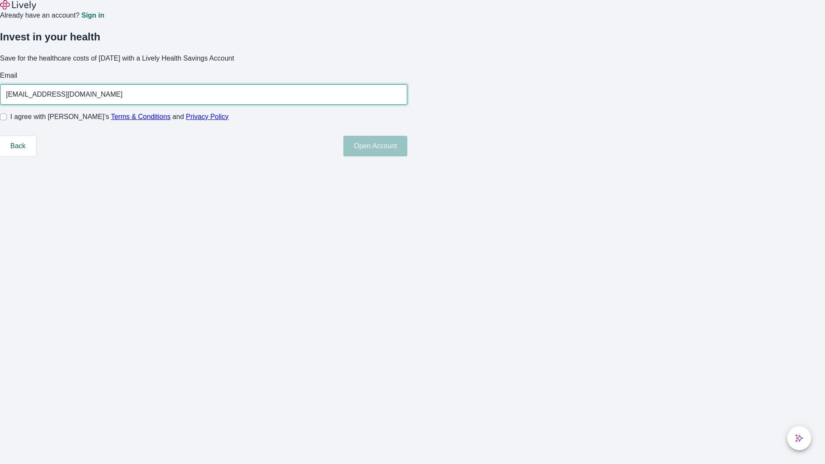 This screenshot has height=464, width=825. What do you see at coordinates (799, 438) in the screenshot?
I see `button: chat` at bounding box center [799, 438].